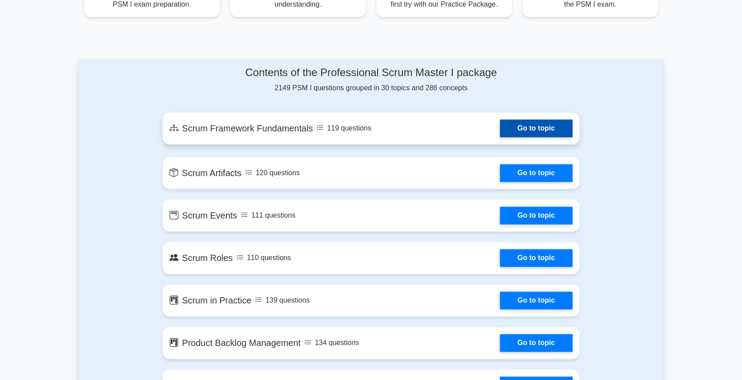 The width and height of the screenshot is (742, 380). What do you see at coordinates (371, 80) in the screenshot?
I see `div: 2149 PSM I questions grouped in 30 topics and 286 concepts` at bounding box center [371, 80].